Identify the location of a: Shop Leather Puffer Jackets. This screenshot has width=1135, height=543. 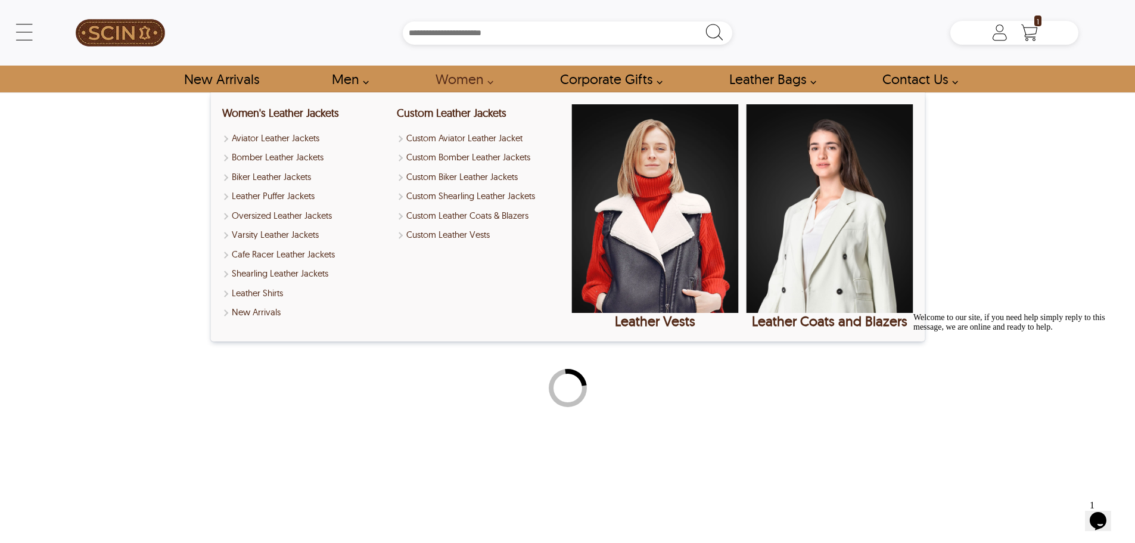
(306, 196).